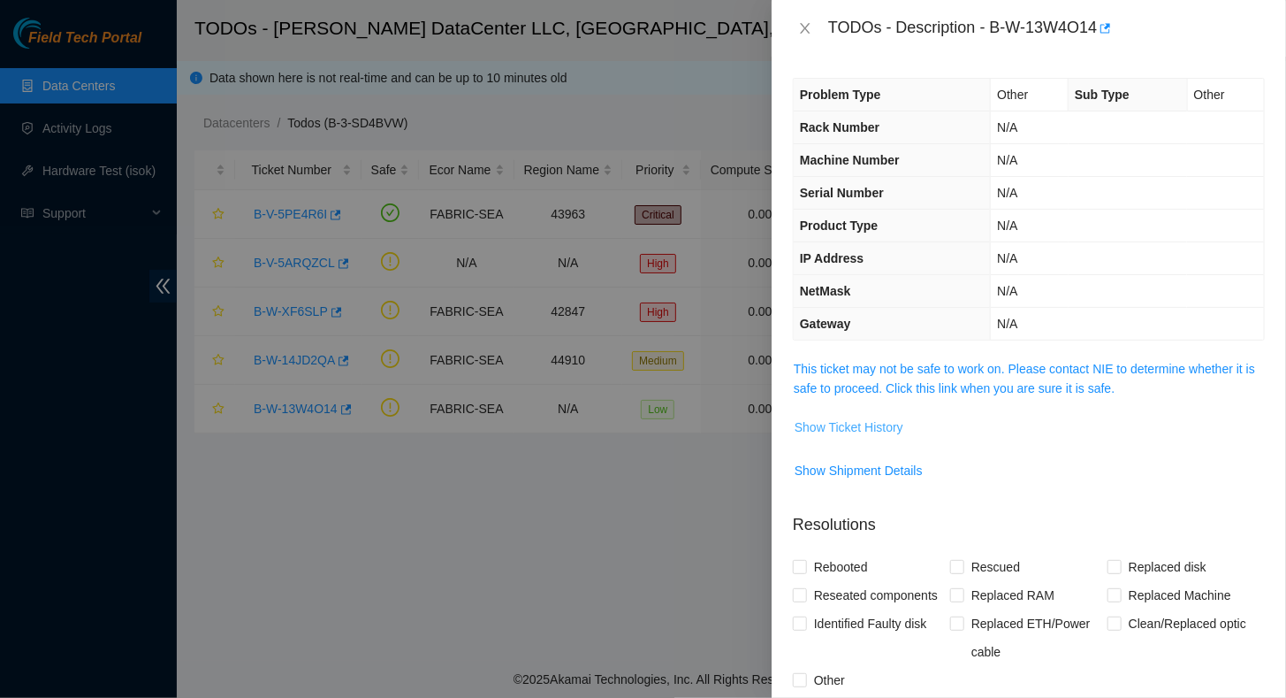 The height and width of the screenshot is (698, 1286). What do you see at coordinates (1025, 378) in the screenshot?
I see `a: This ticket may not be safe to work on. Please contact NIE to determine whether it is safe to pro...` at bounding box center [1025, 378].